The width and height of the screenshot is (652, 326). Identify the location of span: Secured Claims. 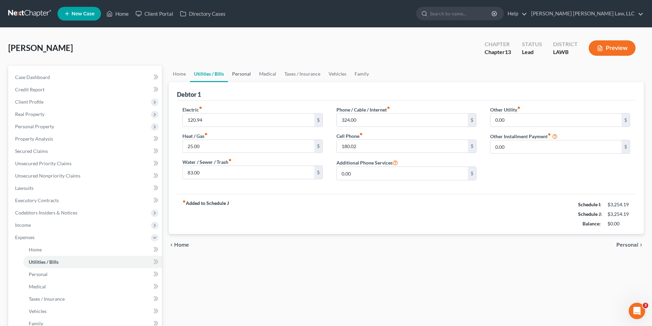
(31, 151).